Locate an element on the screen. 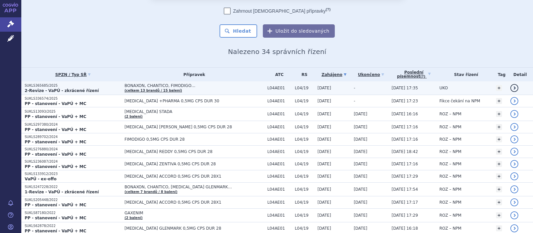 Image resolution: width=533 pixels, height=233 pixels. a: (celkem 13 brandů / 15 balení) is located at coordinates (153, 90).